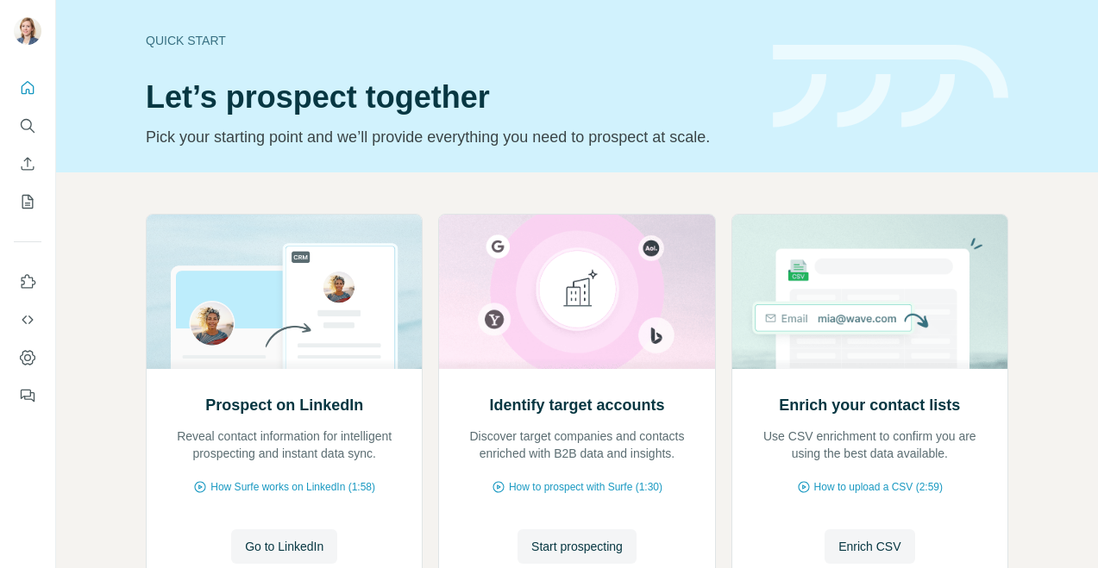 The height and width of the screenshot is (568, 1098). What do you see at coordinates (576, 445) in the screenshot?
I see `p: Discover target companies and contacts enriched with B2B data and insights.` at bounding box center [576, 445].